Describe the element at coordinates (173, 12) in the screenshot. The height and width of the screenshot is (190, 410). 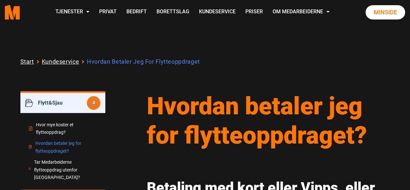
I see `a: Borettslag` at that location.